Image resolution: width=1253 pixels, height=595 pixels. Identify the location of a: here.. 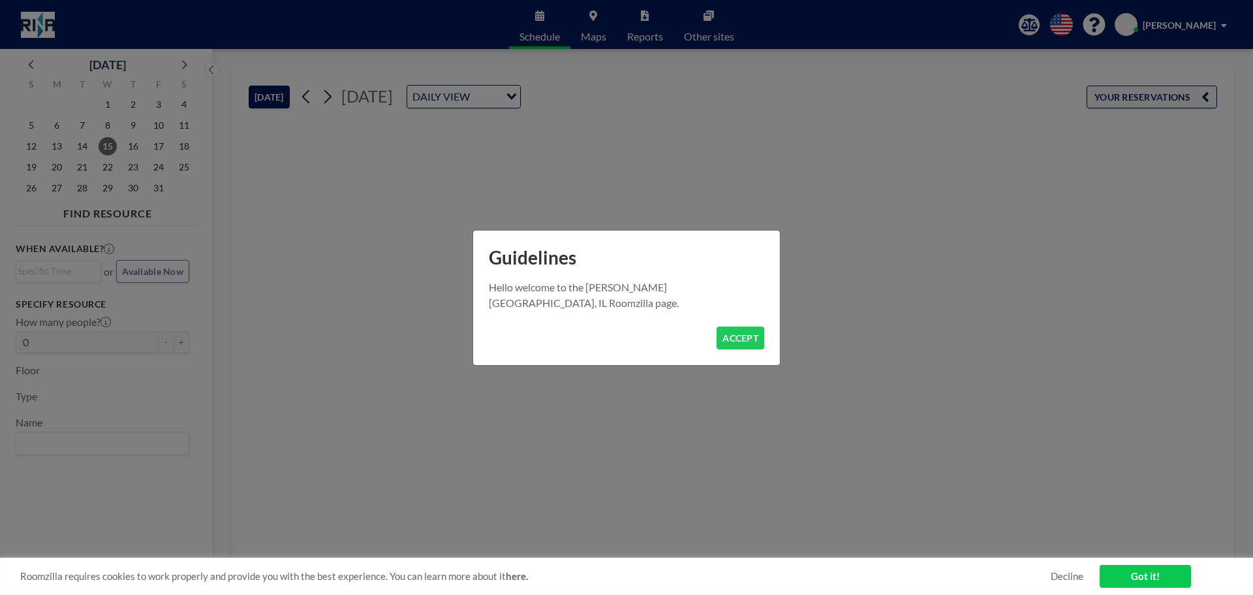
(517, 576).